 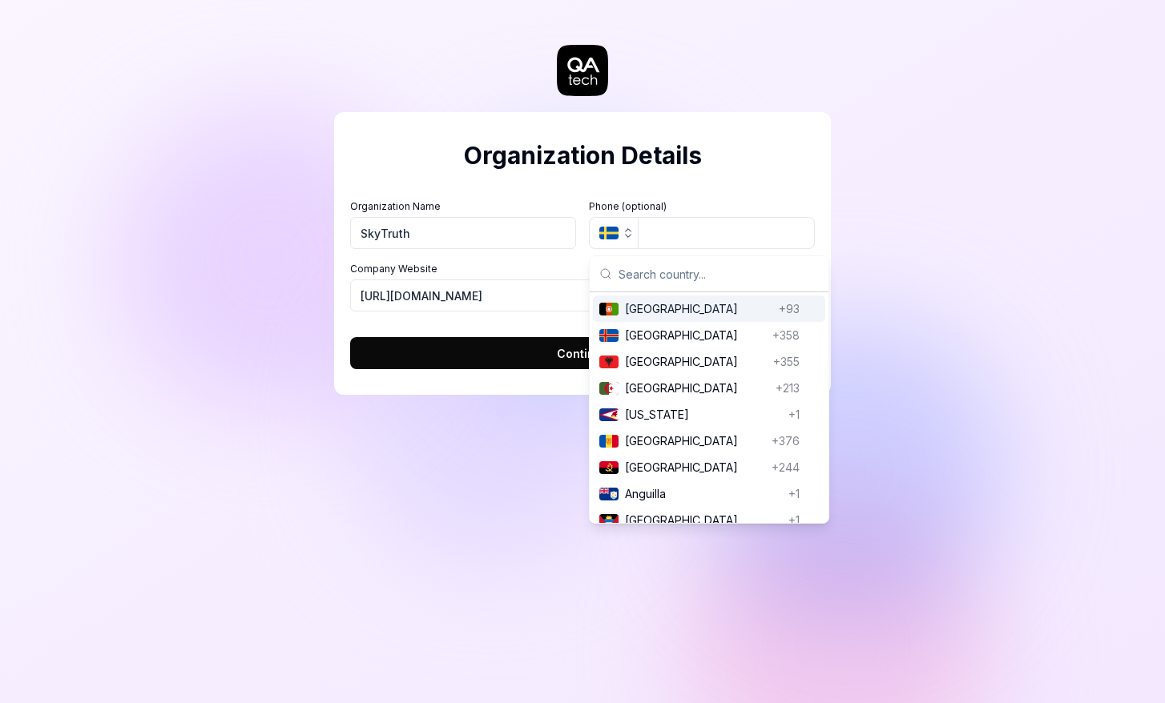 I want to click on h2: Organization Details, so click(x=582, y=155).